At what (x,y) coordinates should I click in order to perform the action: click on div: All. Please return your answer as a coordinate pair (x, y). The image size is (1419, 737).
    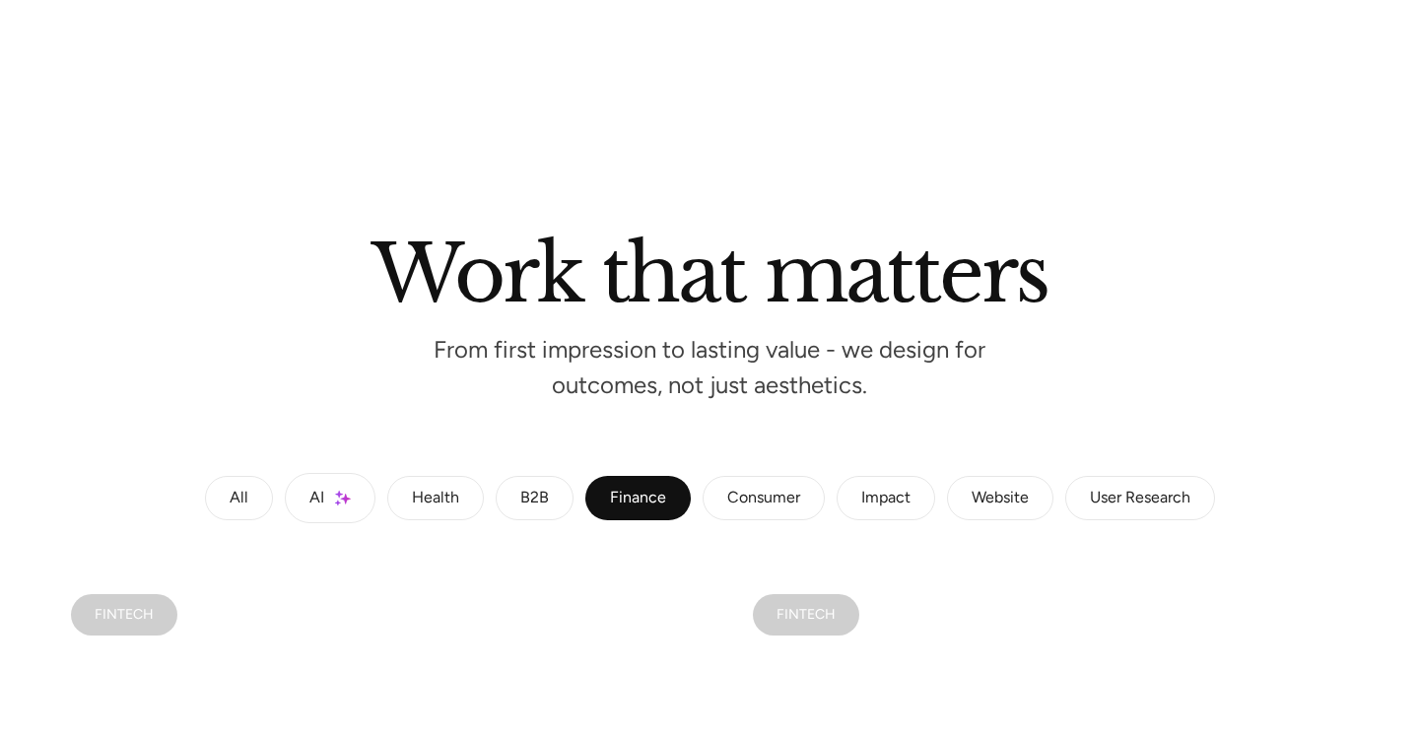
    Looking at the image, I should click on (238, 499).